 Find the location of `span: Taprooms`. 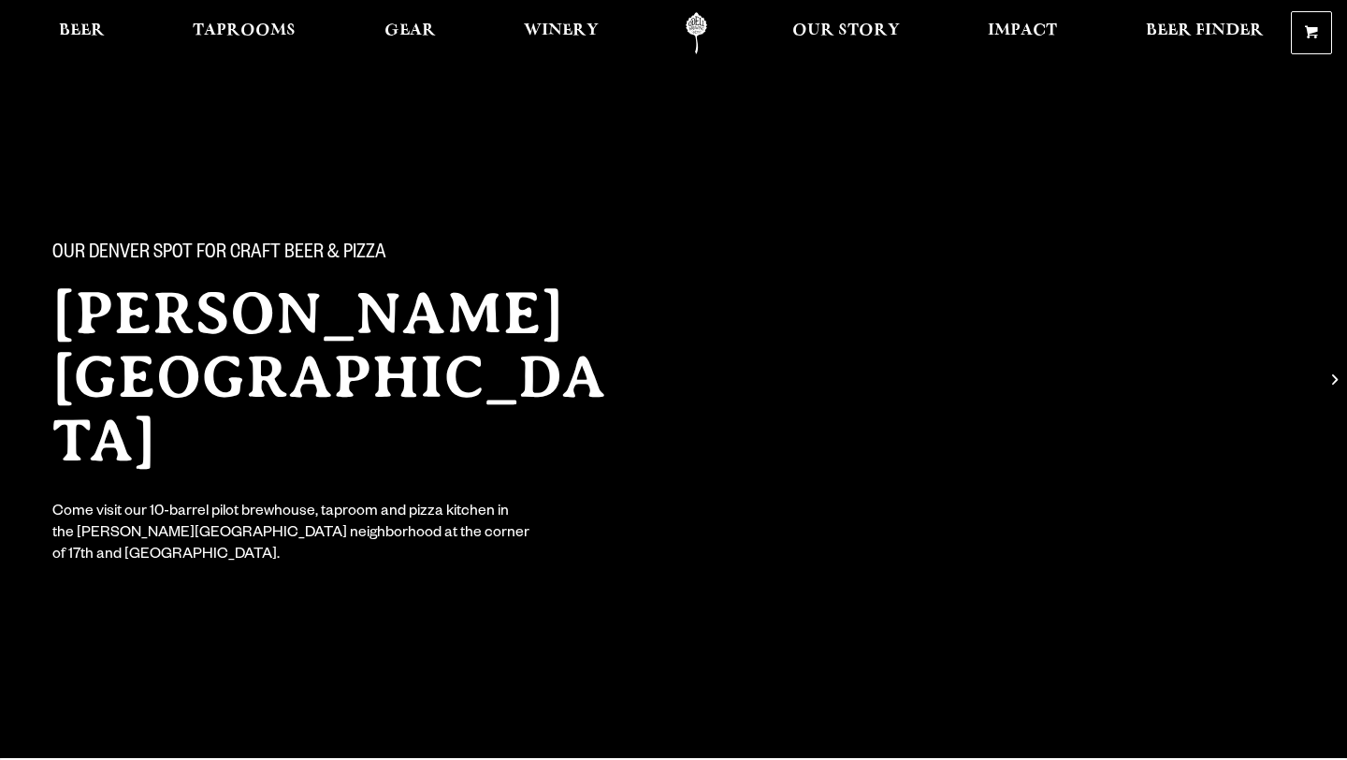

span: Taprooms is located at coordinates (244, 31).